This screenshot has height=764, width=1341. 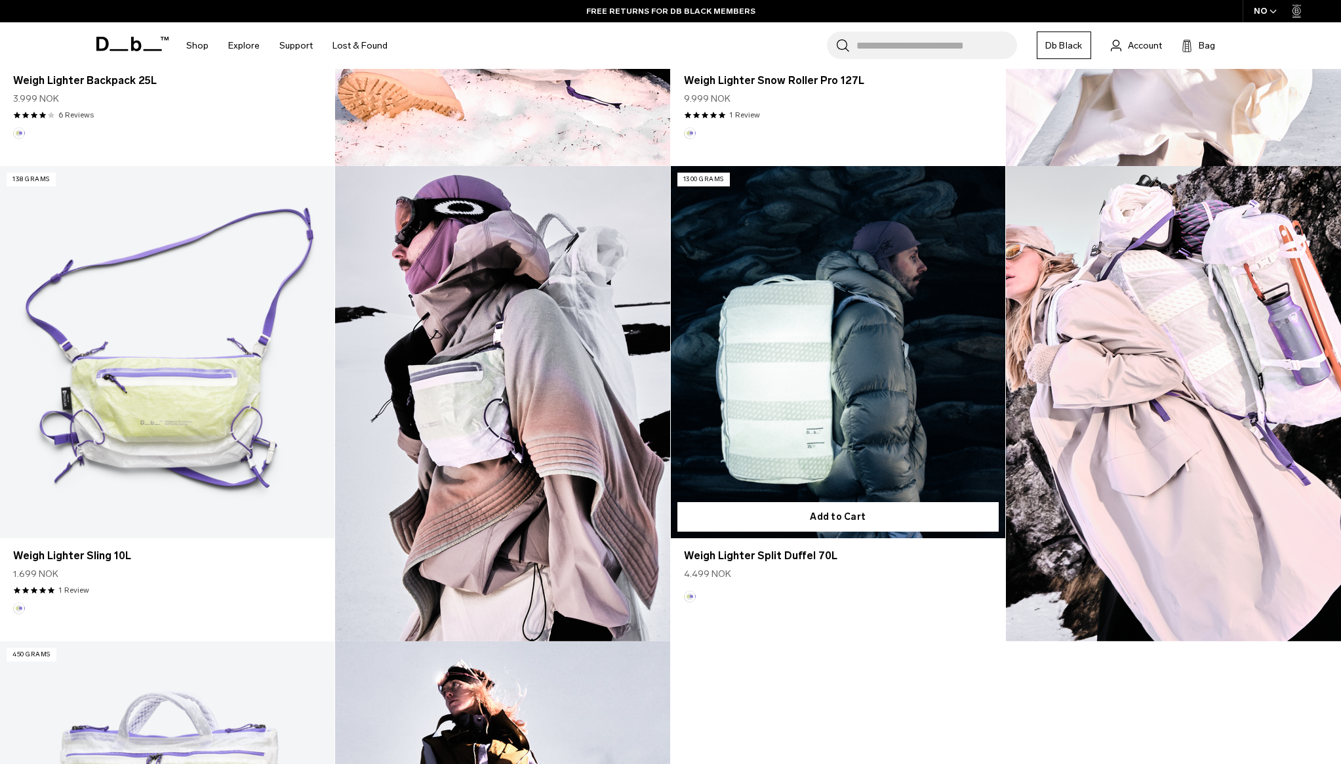 I want to click on span: Bag, so click(x=1207, y=45).